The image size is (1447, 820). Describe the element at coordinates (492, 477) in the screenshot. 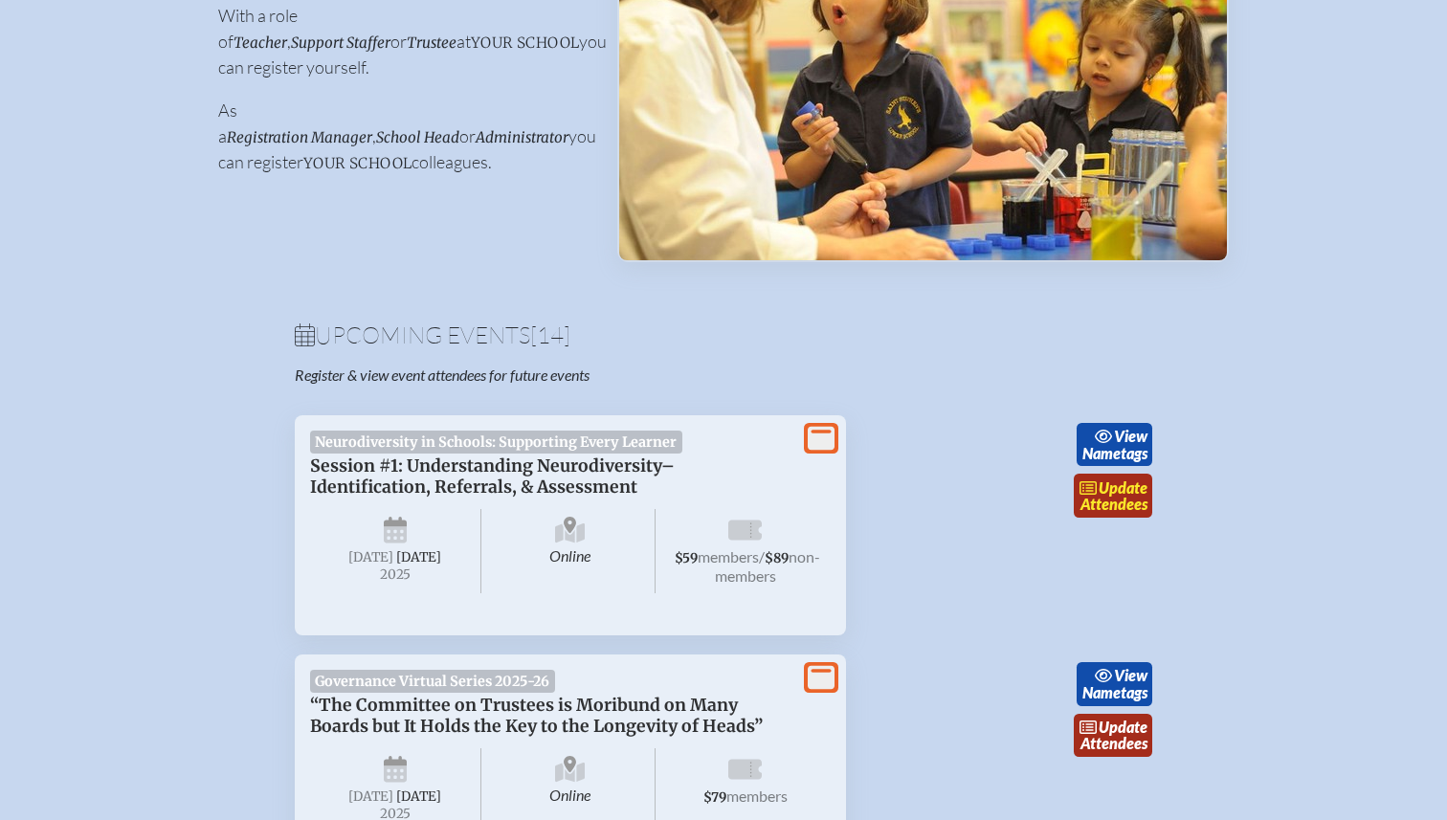

I see `span: Session #1: Understanding Neurodiversity–Identification, Referrals, & Assessment` at that location.